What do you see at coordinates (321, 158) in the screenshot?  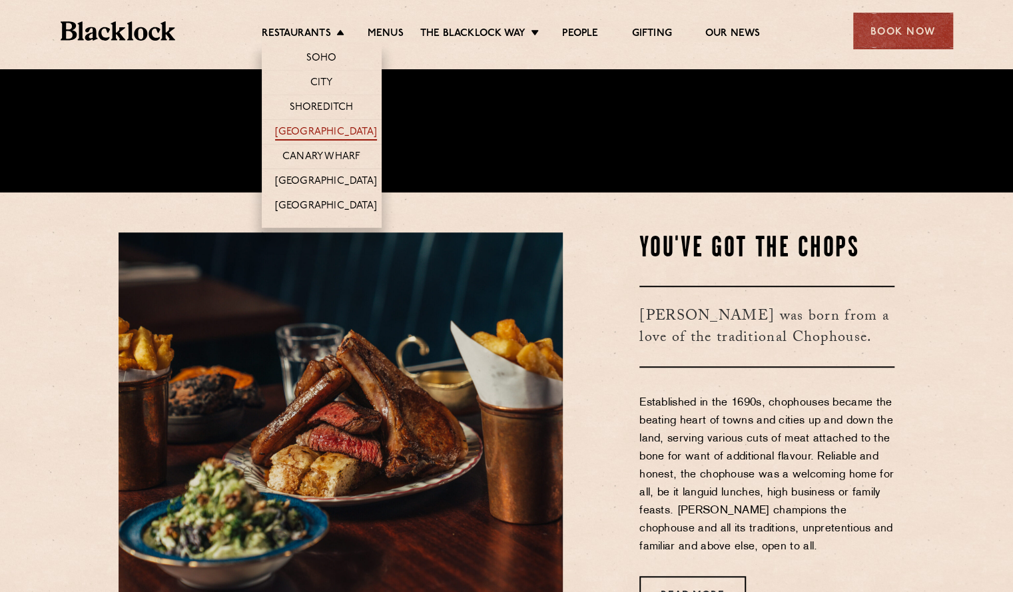 I see `a: Canary Wharf` at bounding box center [321, 158].